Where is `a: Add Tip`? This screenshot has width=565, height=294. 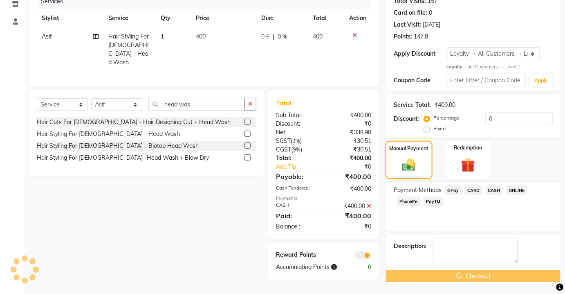 a: Add Tip is located at coordinates (301, 166).